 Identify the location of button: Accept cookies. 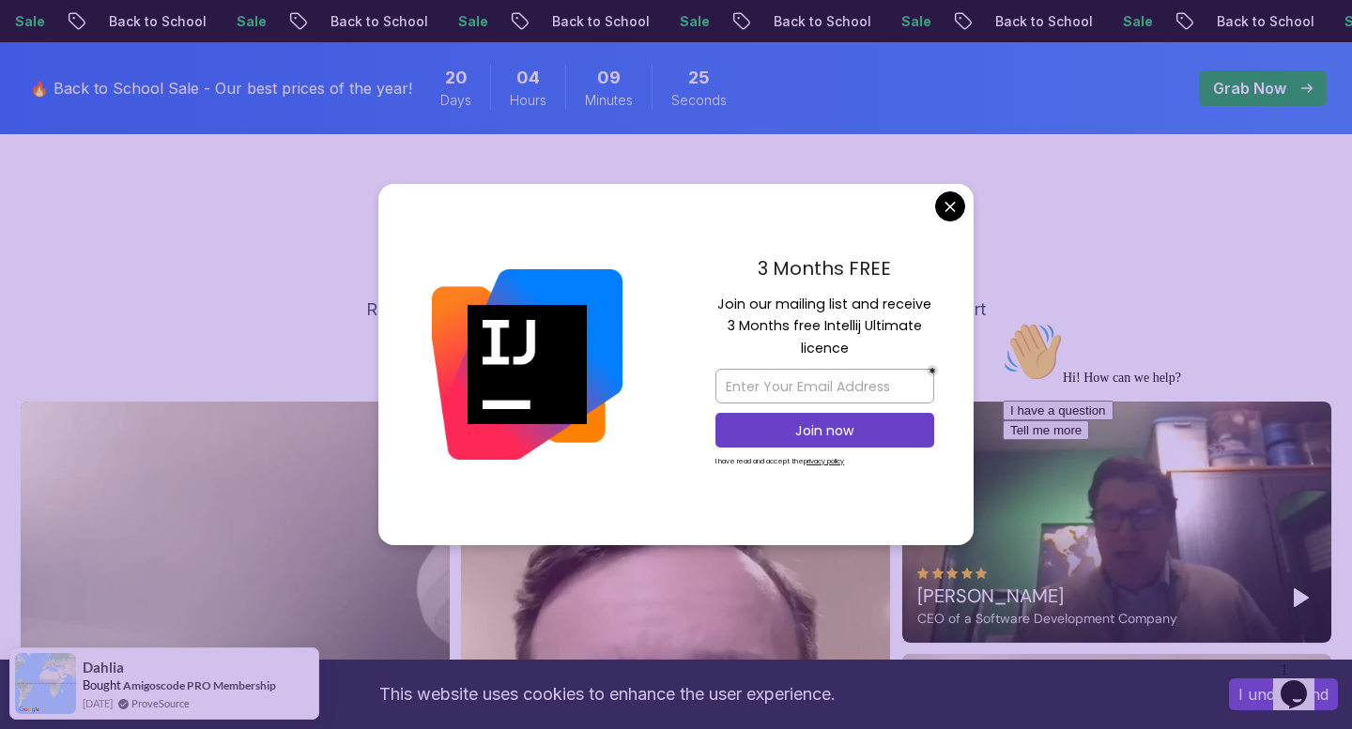
(1283, 695).